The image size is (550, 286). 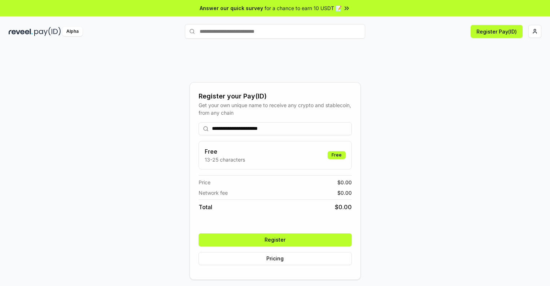 What do you see at coordinates (275, 96) in the screenshot?
I see `div: Register your Pay(ID)` at bounding box center [275, 96].